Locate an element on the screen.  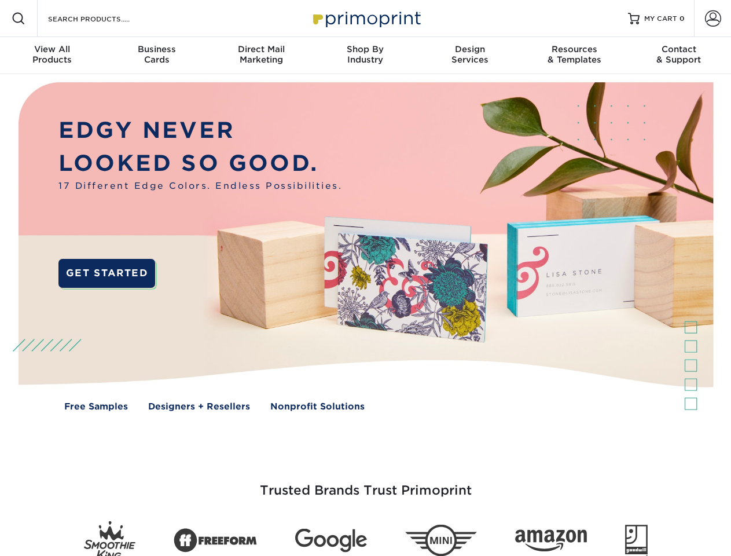
span: Business is located at coordinates (156, 49).